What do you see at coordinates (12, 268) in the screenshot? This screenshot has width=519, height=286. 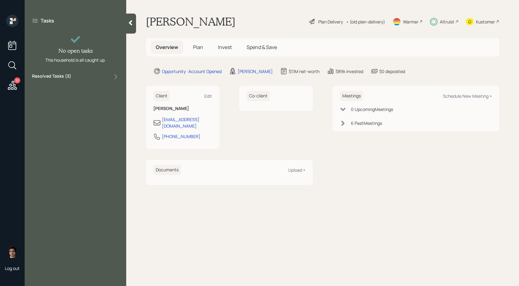 I see `div: Log out` at bounding box center [12, 268].